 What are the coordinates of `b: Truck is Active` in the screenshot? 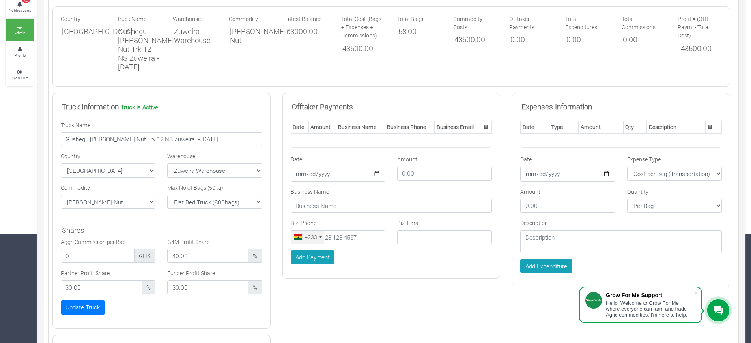 It's located at (139, 107).